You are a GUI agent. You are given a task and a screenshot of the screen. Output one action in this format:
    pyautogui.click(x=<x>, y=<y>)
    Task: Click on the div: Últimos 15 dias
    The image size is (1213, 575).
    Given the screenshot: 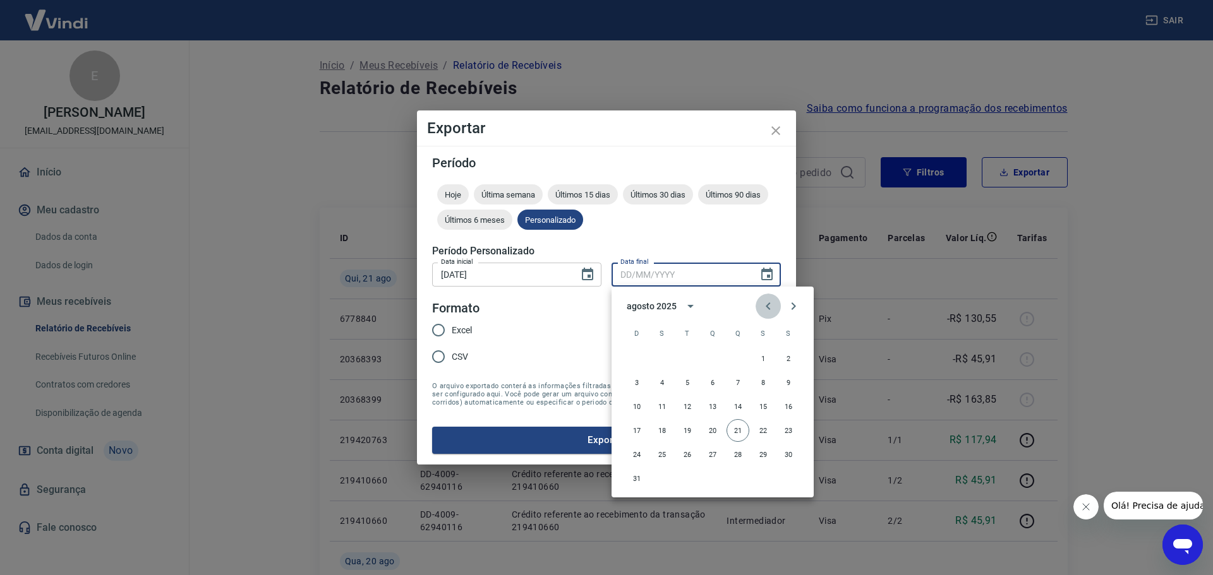 What is the action you would take?
    pyautogui.click(x=582, y=195)
    